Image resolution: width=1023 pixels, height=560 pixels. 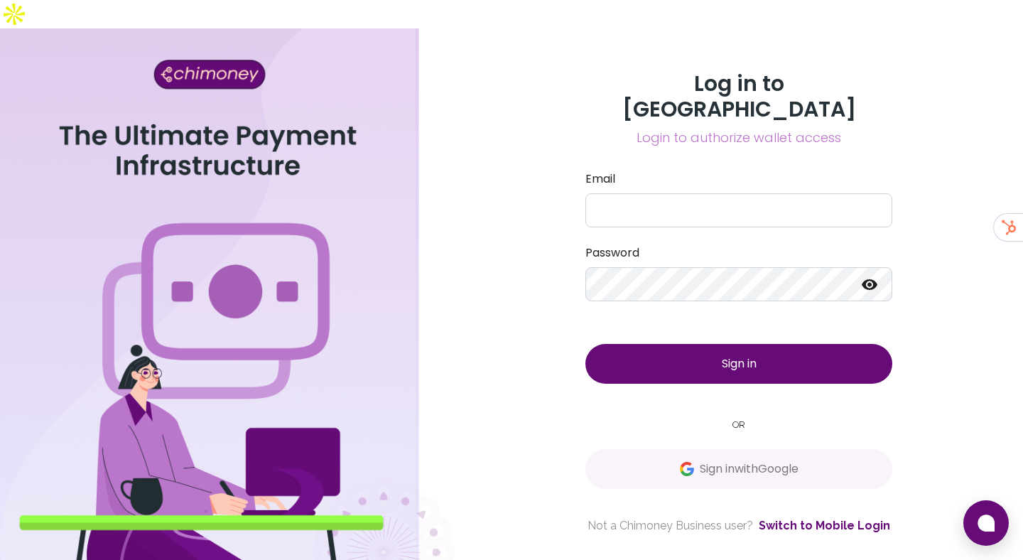 I want to click on small: OR, so click(x=739, y=424).